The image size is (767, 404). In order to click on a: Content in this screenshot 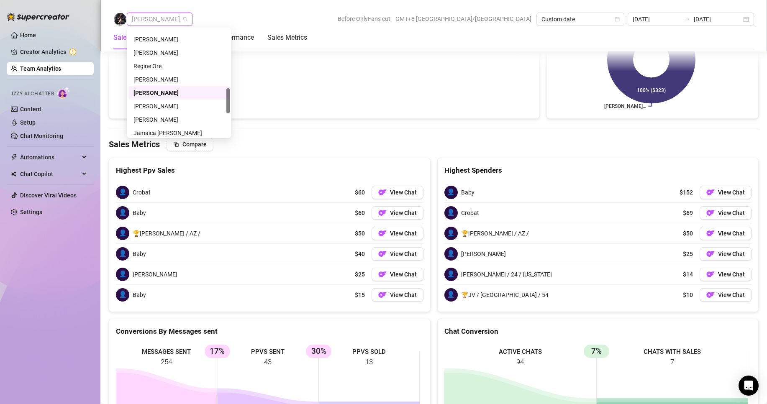, I will do `click(31, 109)`.